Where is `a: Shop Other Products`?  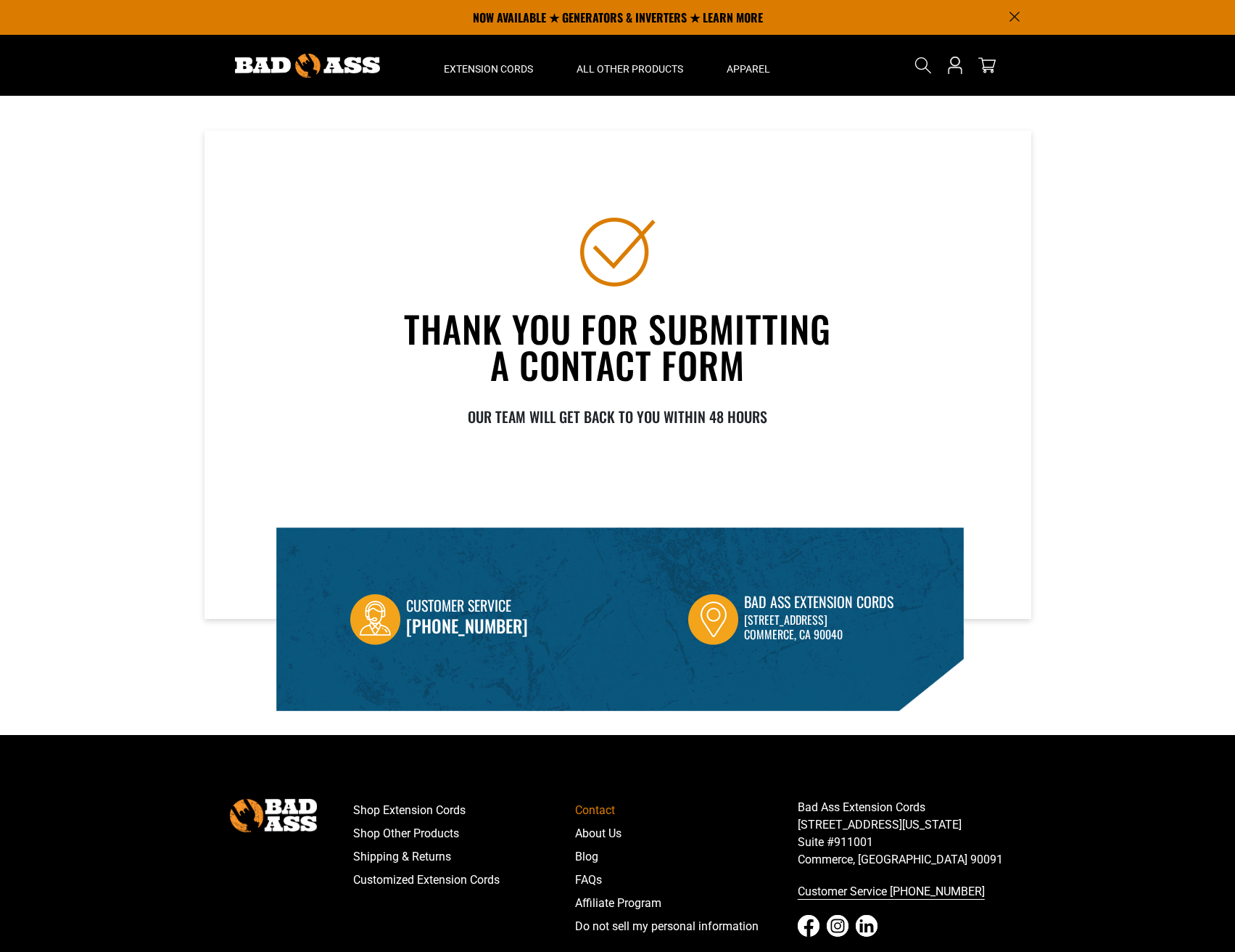
a: Shop Other Products is located at coordinates (465, 834).